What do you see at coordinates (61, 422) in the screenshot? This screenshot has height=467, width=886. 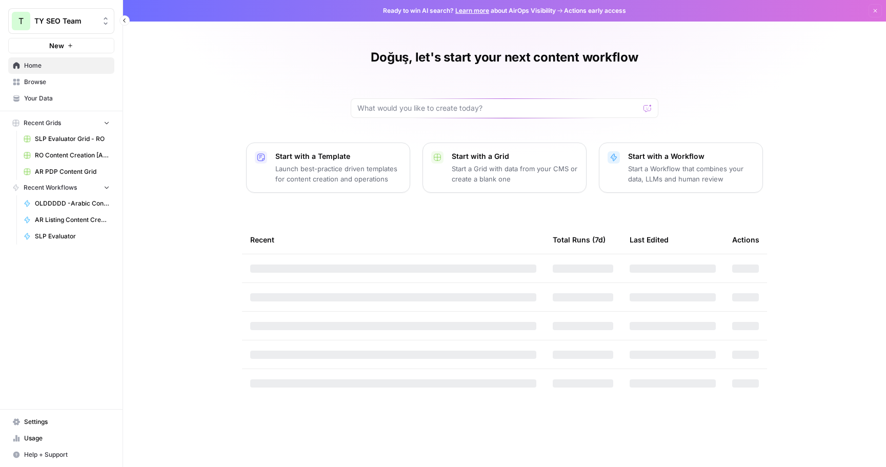 I see `a: Settings` at bounding box center [61, 422].